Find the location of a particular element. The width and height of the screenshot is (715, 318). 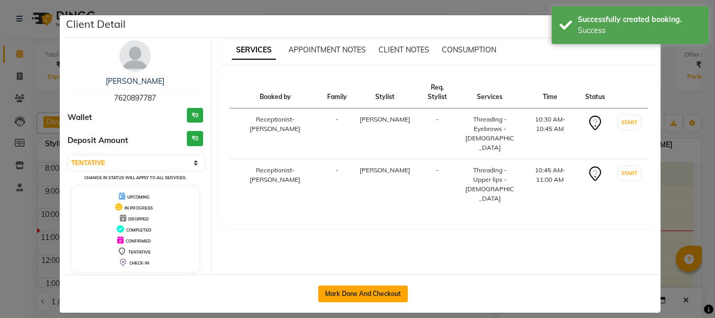

th: Booked by is located at coordinates (275, 92).